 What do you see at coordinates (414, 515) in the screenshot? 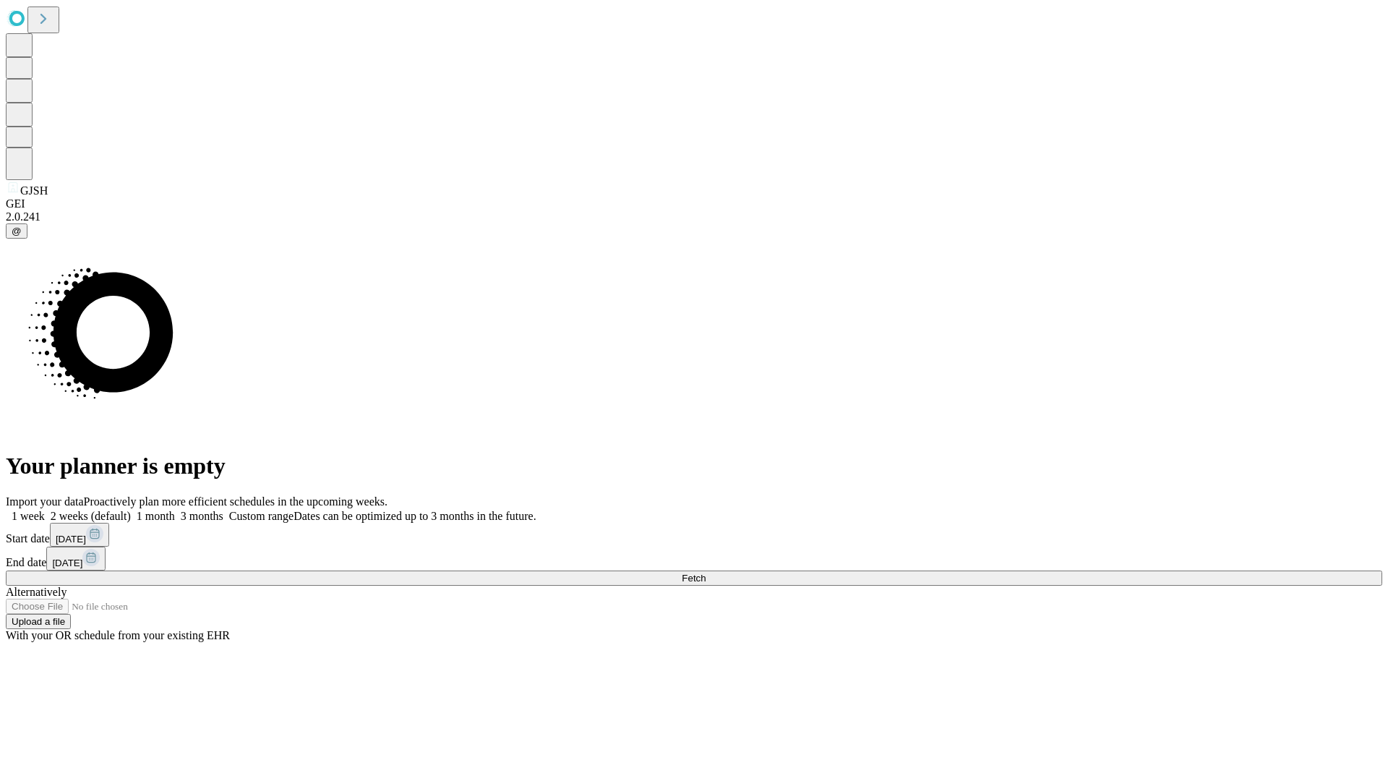
I see `span: Dates can be optimized up to 3 months in the future.` at bounding box center [414, 515].